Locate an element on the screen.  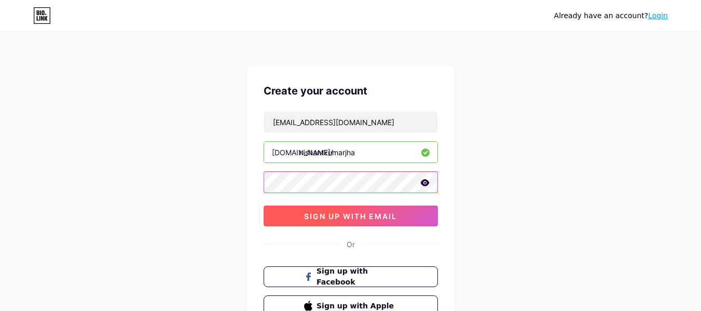
span: Sign up with Facebook is located at coordinates (357, 277).